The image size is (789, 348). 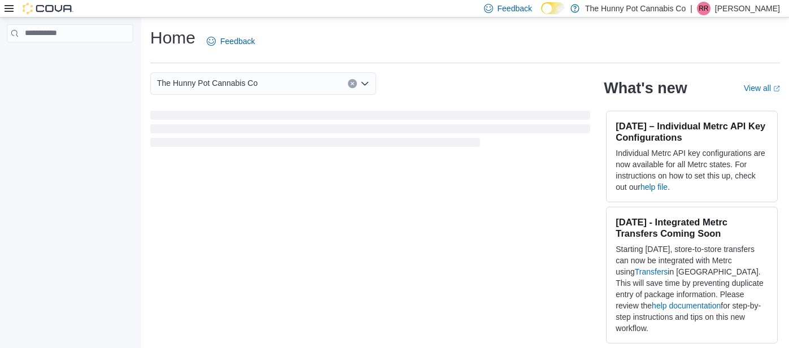 I want to click on a: View allExternal link, so click(x=762, y=88).